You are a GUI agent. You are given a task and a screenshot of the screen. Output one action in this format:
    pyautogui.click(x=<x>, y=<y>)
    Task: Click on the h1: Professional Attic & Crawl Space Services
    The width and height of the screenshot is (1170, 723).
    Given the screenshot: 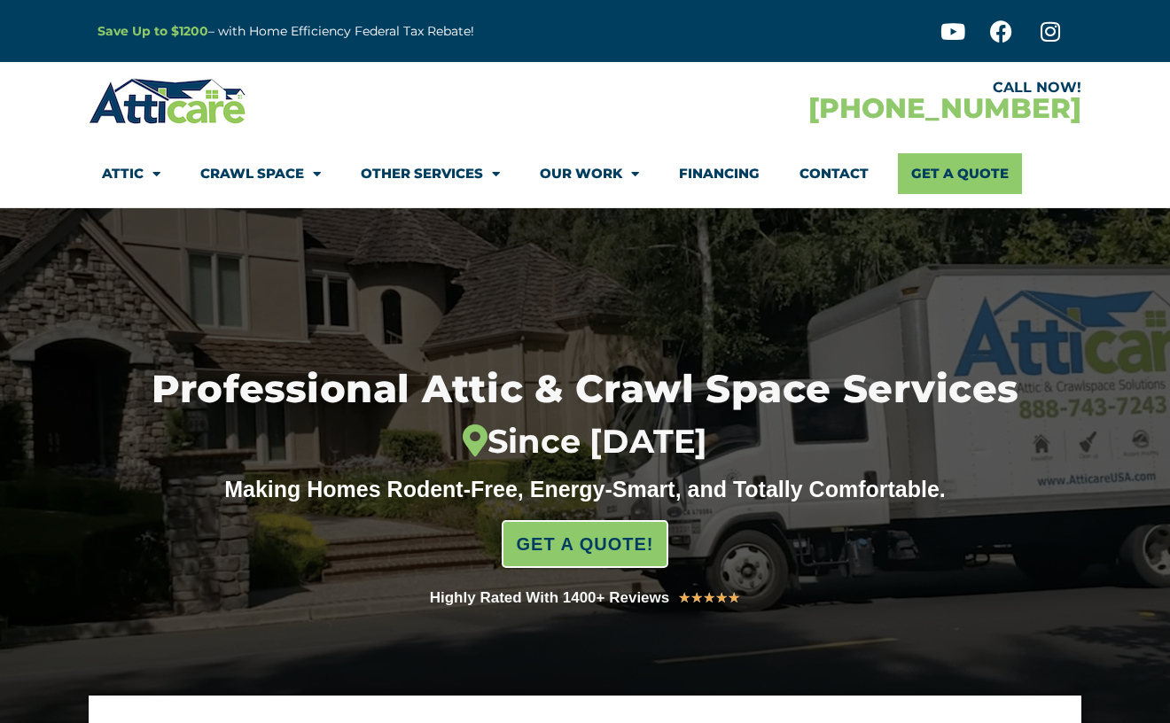 What is the action you would take?
    pyautogui.click(x=584, y=416)
    